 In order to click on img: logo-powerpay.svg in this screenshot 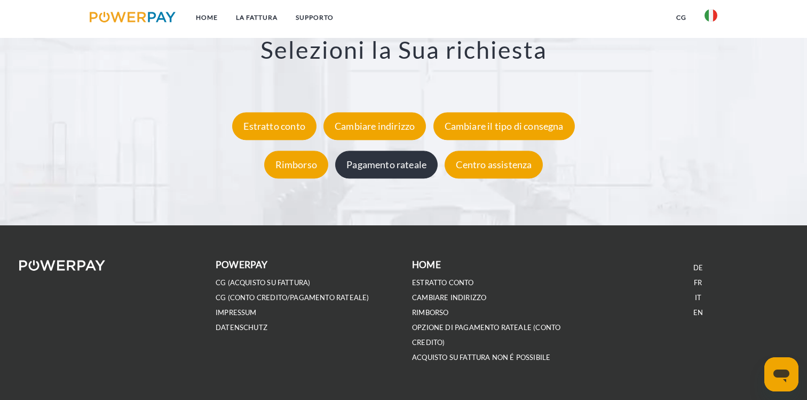, I will do `click(132, 17)`.